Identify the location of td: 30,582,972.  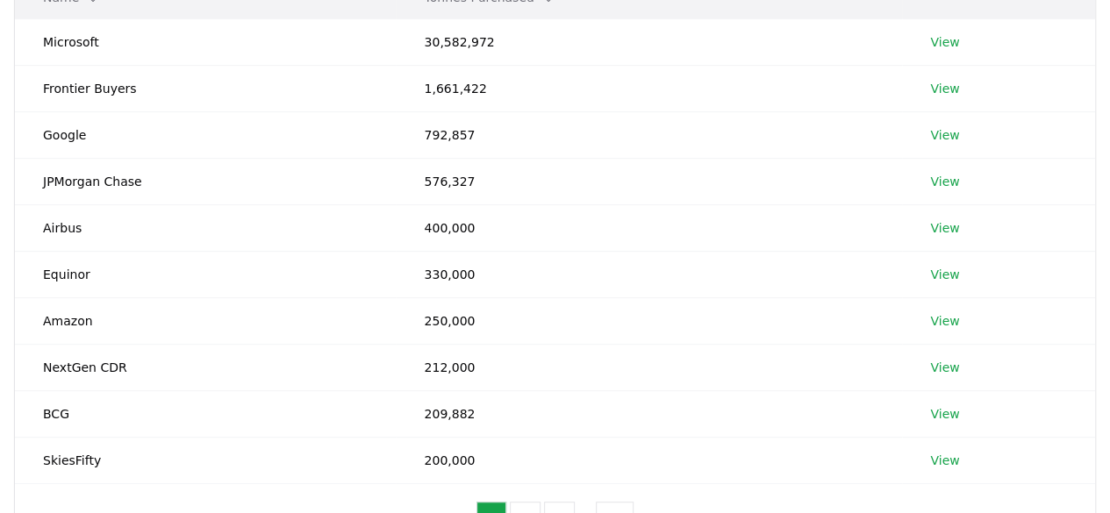
(648, 41).